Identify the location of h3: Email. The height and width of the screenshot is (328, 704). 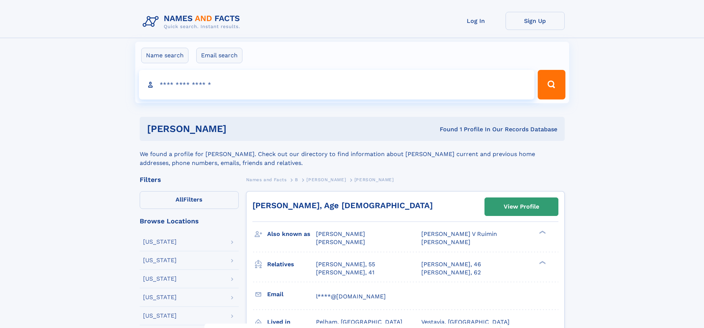
(291, 294).